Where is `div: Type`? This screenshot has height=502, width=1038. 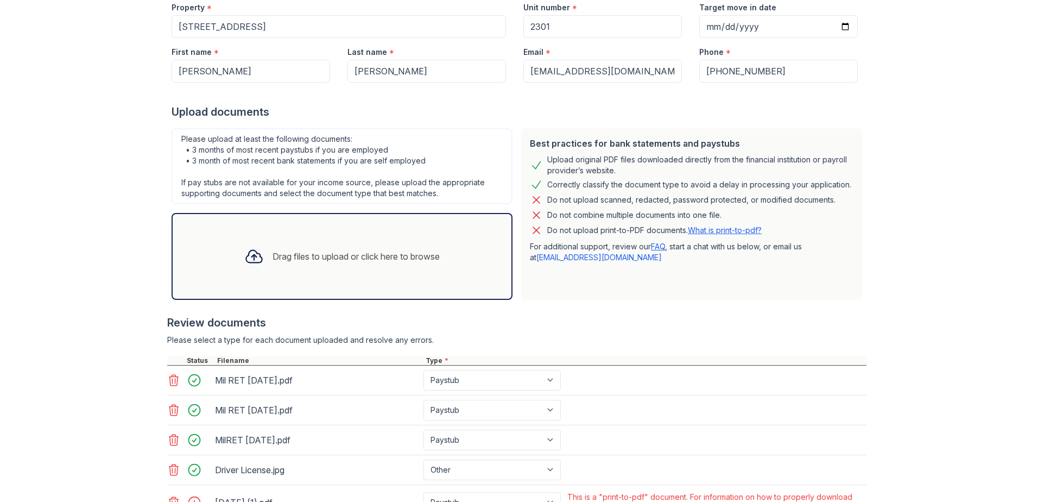 div: Type is located at coordinates (645, 360).